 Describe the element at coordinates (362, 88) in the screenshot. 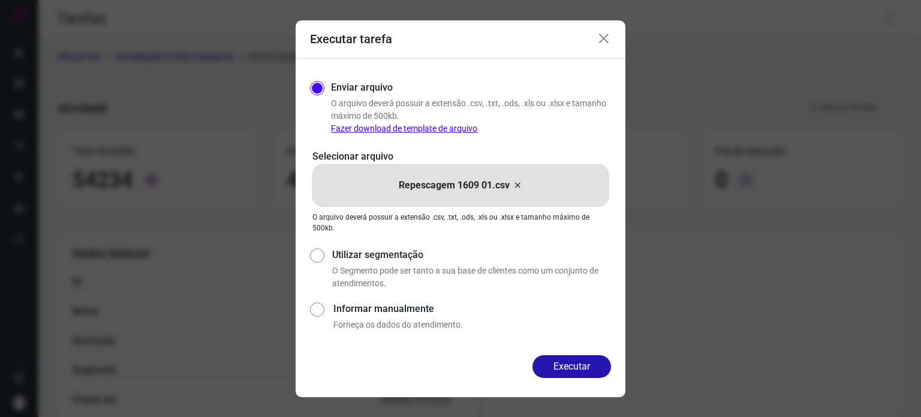

I see `label: Enviar arquivo` at that location.